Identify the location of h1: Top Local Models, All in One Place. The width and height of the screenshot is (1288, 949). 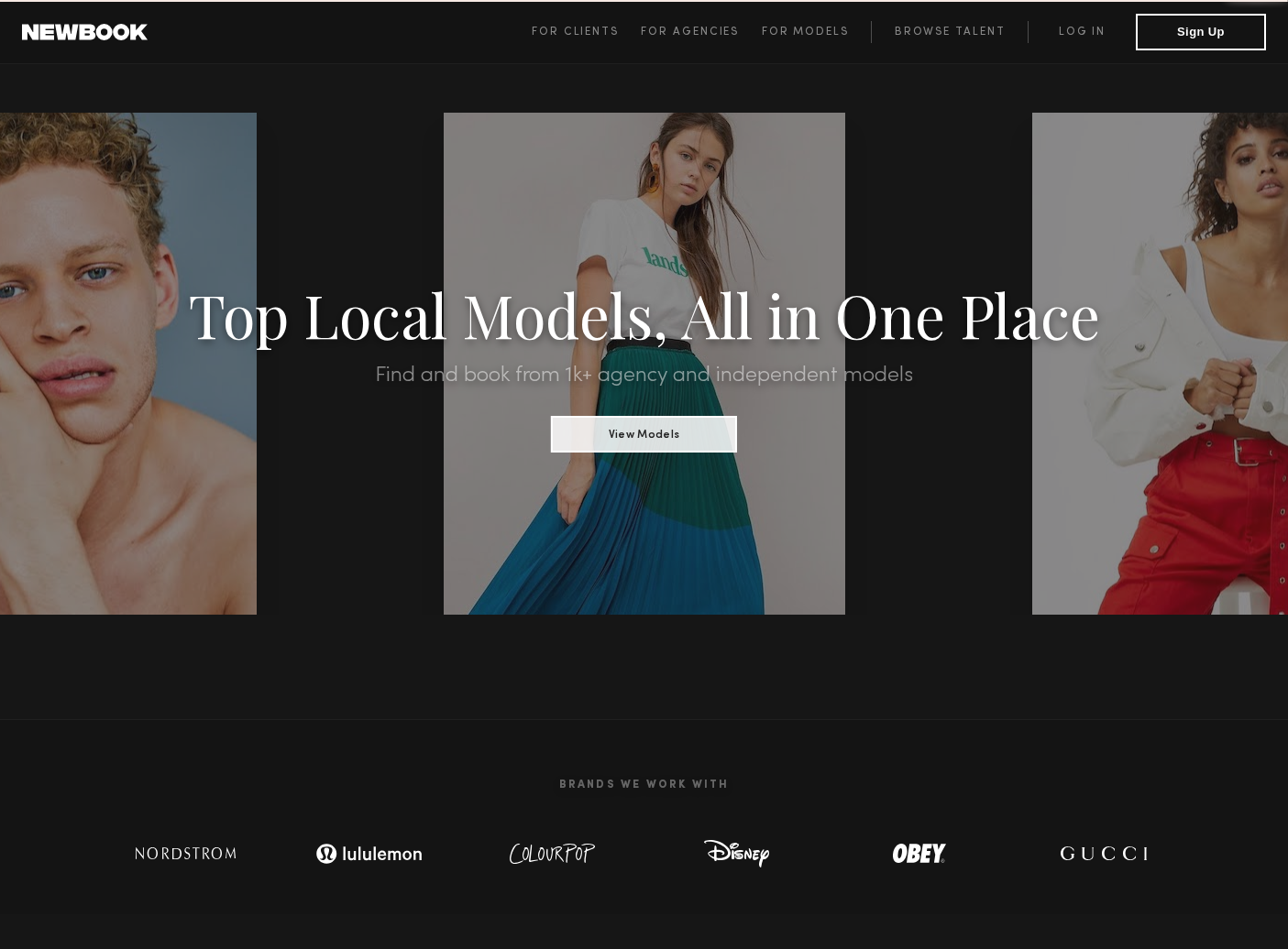
(643, 314).